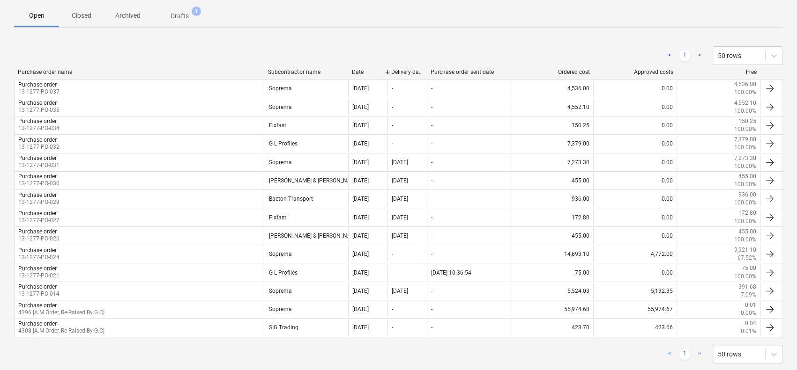  Describe the element at coordinates (748, 332) in the screenshot. I see `p: 0.01%` at that location.